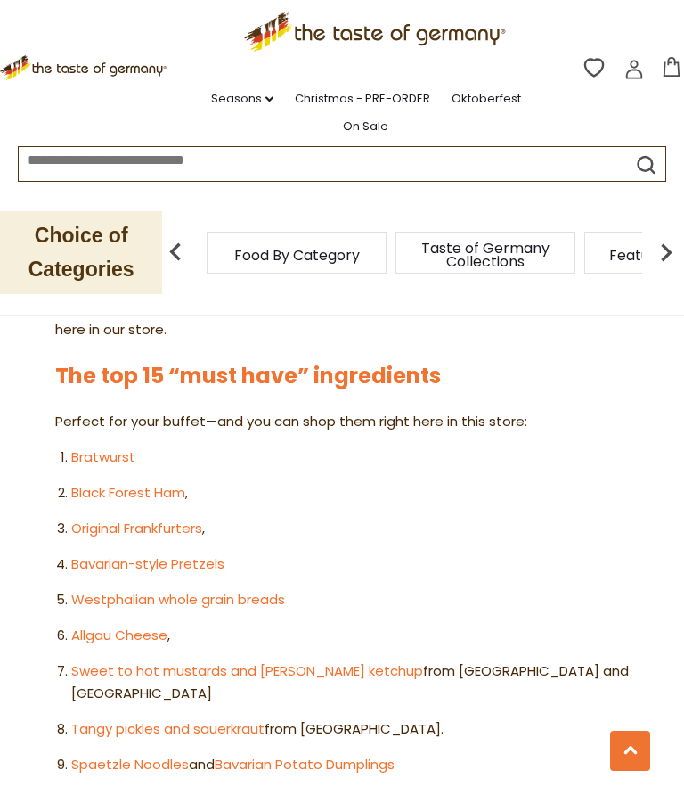 Image resolution: width=684 pixels, height=795 pixels. Describe the element at coordinates (148, 563) in the screenshot. I see `a: Bavarian-style Pretzels` at that location.